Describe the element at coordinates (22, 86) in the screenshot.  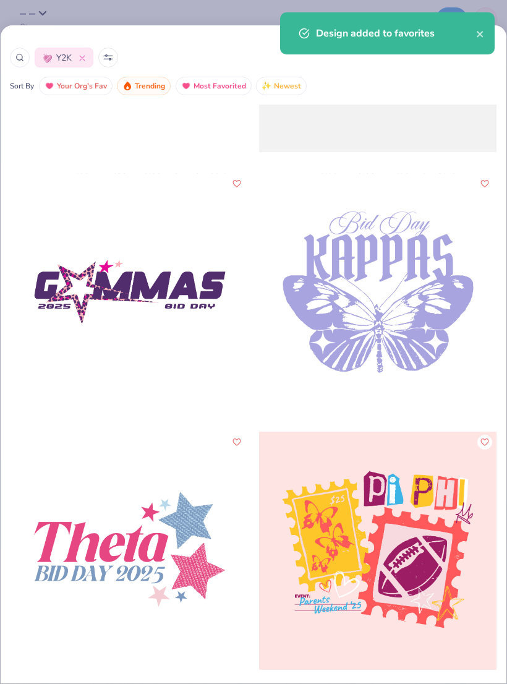
I see `div: Sort By` at that location.